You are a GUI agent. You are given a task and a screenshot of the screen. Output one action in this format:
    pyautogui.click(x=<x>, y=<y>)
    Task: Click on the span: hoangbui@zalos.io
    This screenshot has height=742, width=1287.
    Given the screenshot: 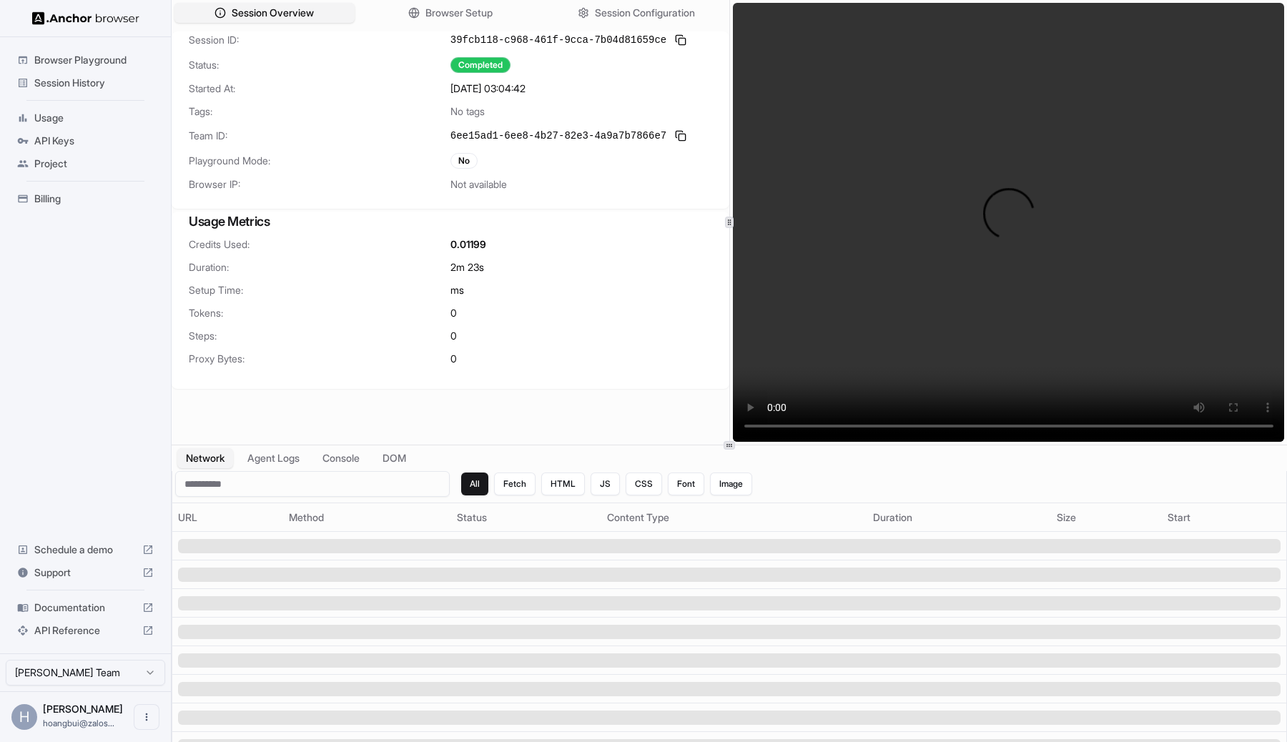 What is the action you would take?
    pyautogui.click(x=79, y=723)
    